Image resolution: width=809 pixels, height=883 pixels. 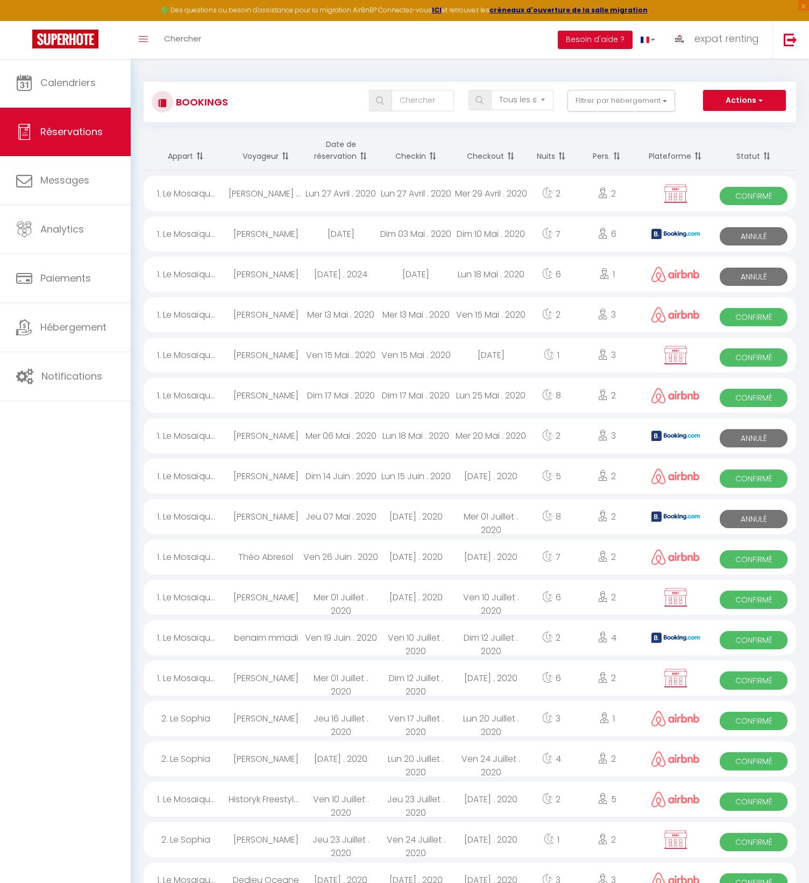 What do you see at coordinates (437, 10) in the screenshot?
I see `strong: ICI` at bounding box center [437, 10].